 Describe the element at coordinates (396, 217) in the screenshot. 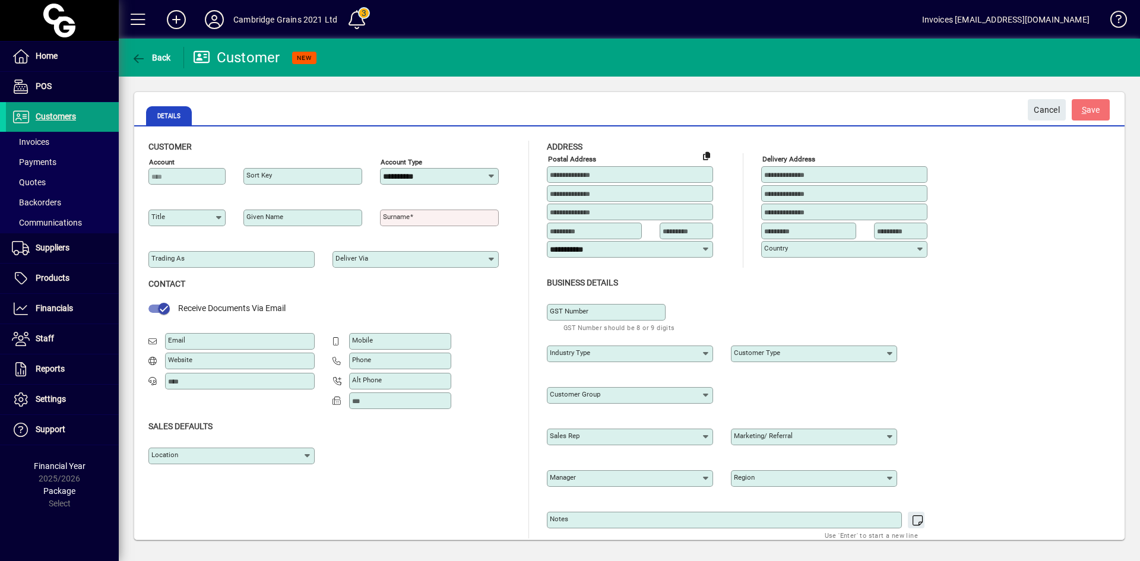

I see `mat-label: Surname` at that location.